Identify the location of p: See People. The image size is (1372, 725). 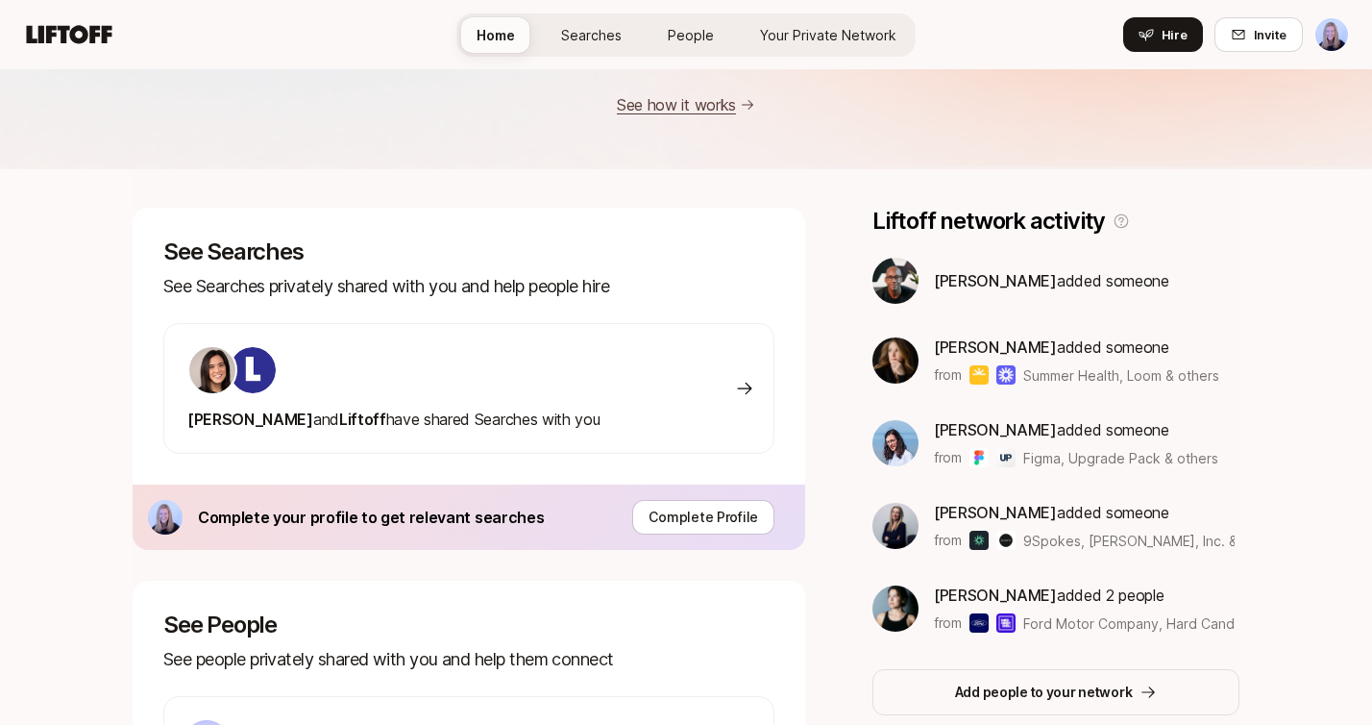
(469, 625).